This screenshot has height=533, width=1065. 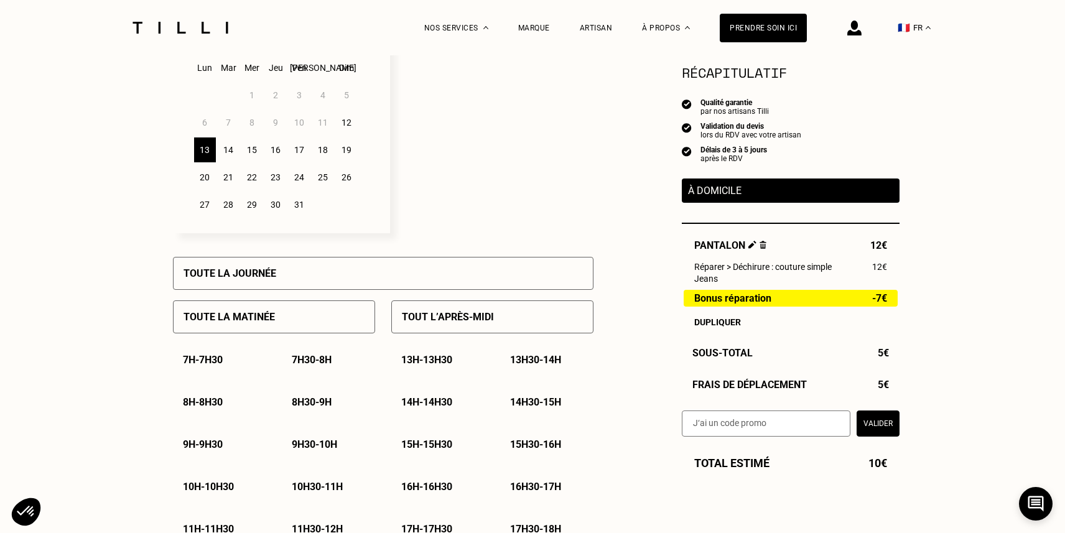 What do you see at coordinates (596, 28) in the screenshot?
I see `div: Artisan` at bounding box center [596, 28].